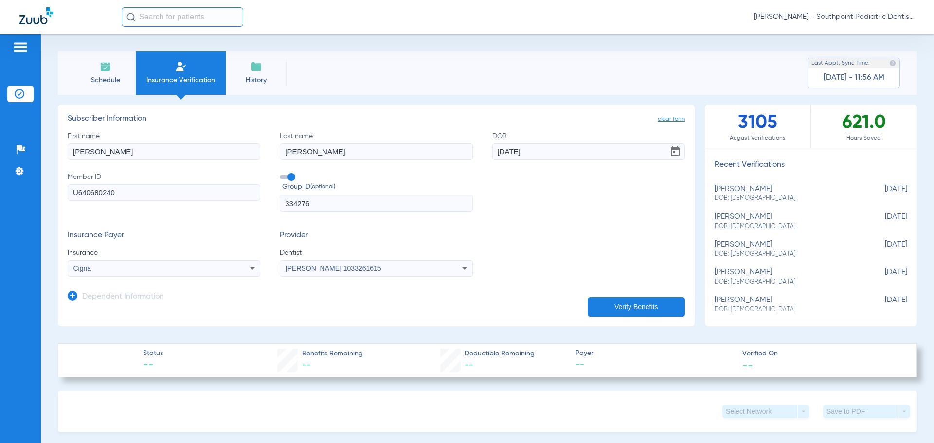  What do you see at coordinates (864, 138) in the screenshot?
I see `span: Hours Saved` at bounding box center [864, 138].